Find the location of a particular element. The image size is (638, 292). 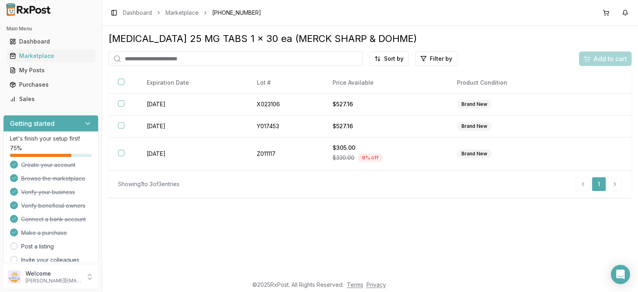

img: RxPost Logo is located at coordinates (29, 10).